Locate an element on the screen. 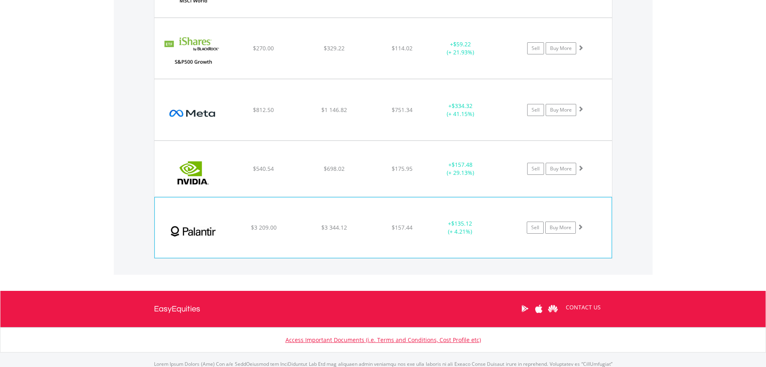  div: + (+ 21.93%) is located at coordinates (461, 48).